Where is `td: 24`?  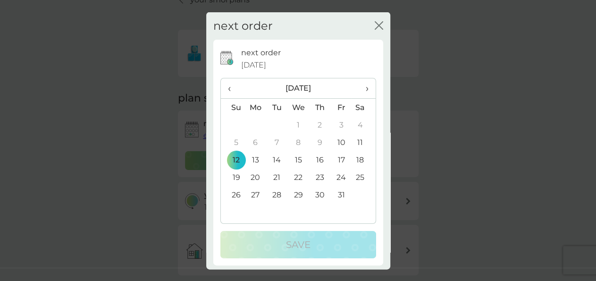 td: 24 is located at coordinates (341, 177).